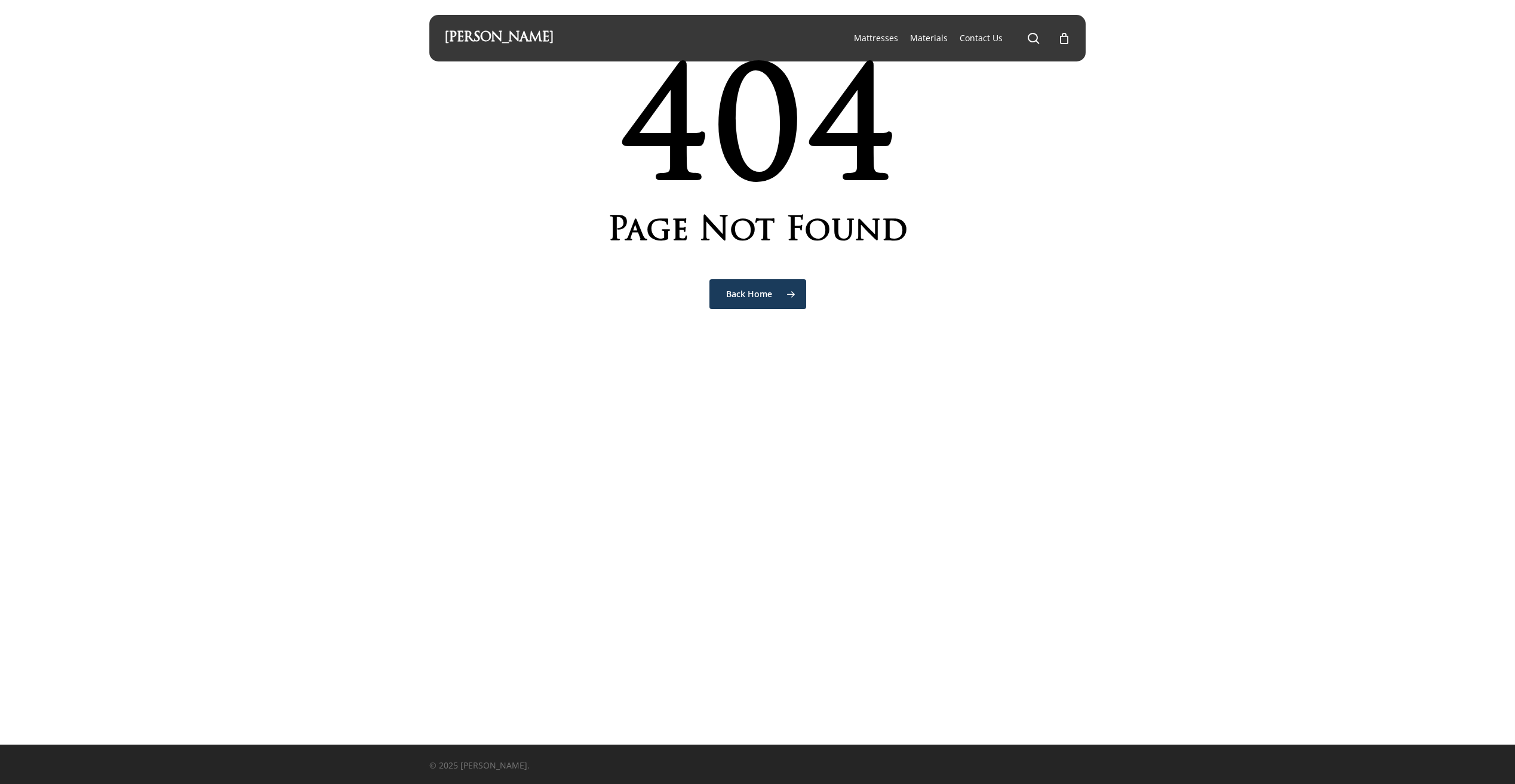  Describe the element at coordinates (758, 141) in the screenshot. I see `h1: 404` at that location.